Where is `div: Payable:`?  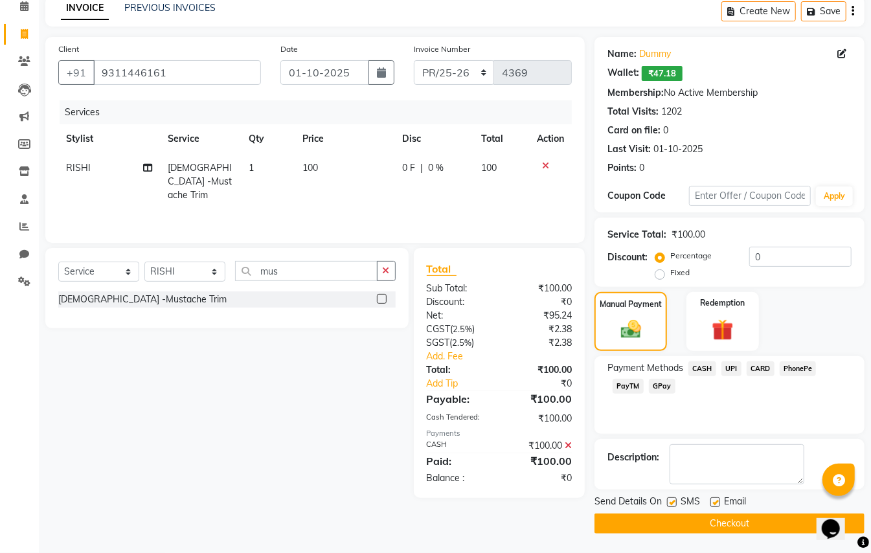
div: Payable: is located at coordinates (458, 399).